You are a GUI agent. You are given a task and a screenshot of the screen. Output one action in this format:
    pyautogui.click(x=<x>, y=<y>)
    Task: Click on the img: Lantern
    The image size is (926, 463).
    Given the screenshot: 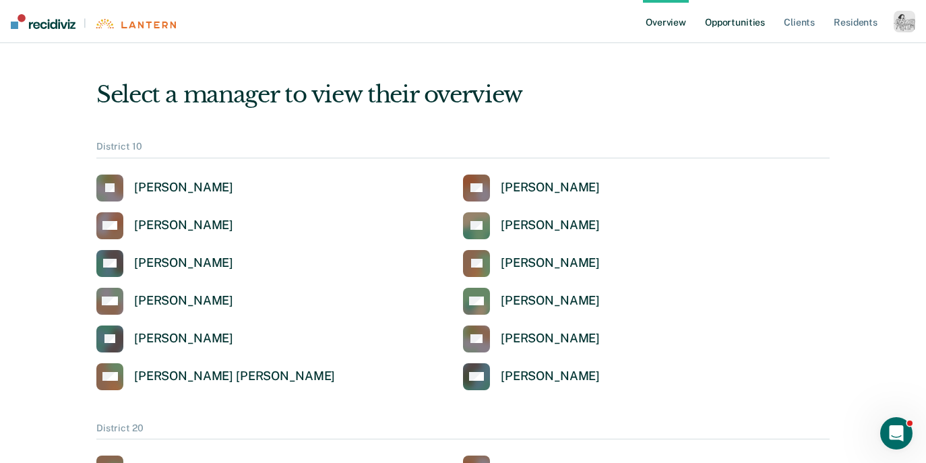 What is the action you would take?
    pyautogui.click(x=135, y=24)
    